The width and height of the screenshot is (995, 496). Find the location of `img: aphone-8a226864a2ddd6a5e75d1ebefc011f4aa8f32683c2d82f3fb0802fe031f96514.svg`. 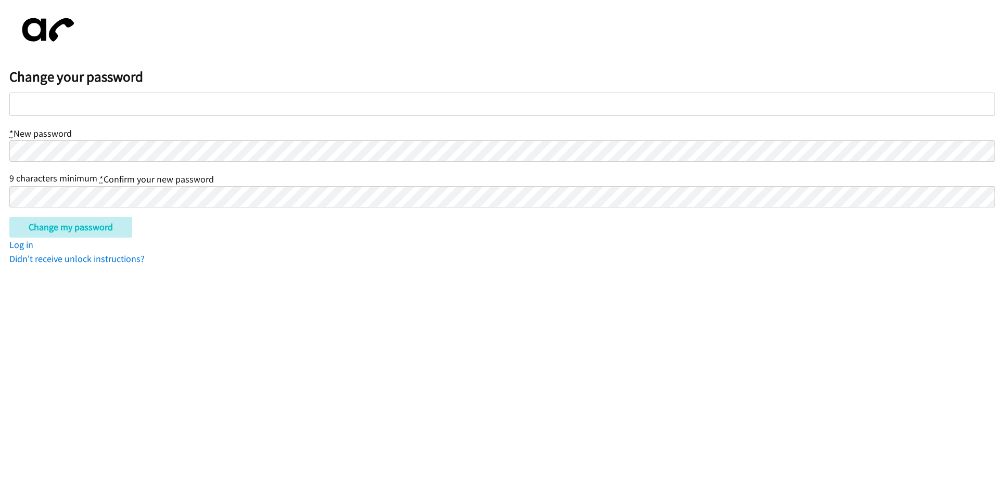

img: aphone-8a226864a2ddd6a5e75d1ebefc011f4aa8f32683c2d82f3fb0802fe031f96514.svg is located at coordinates (46, 30).